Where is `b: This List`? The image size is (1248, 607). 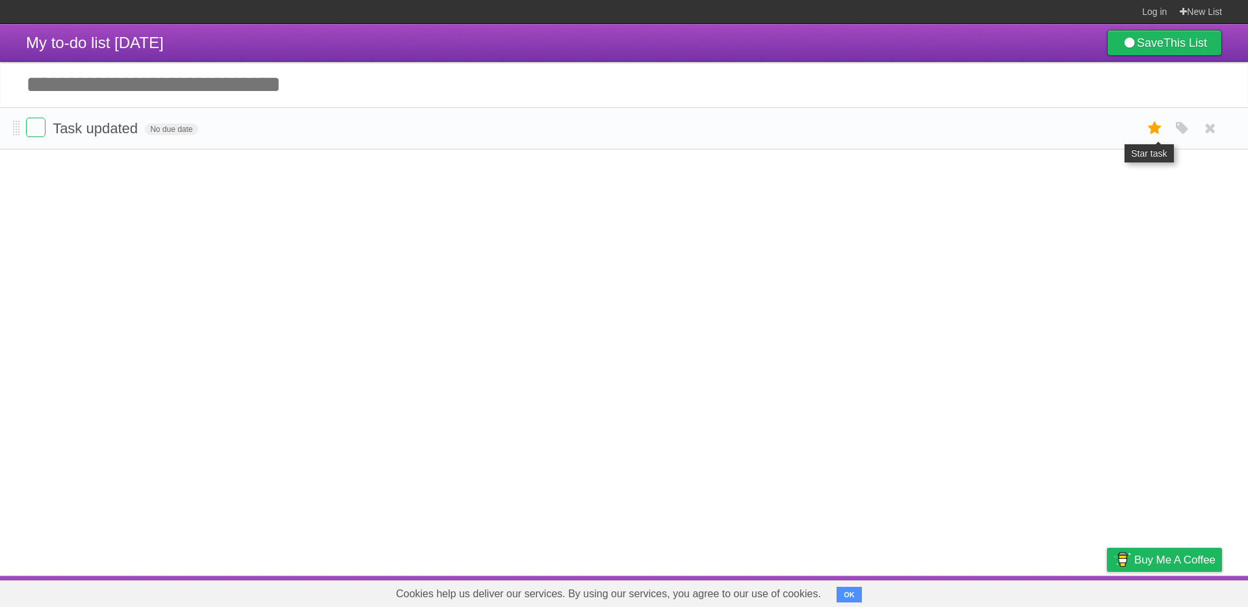 b: This List is located at coordinates (1185, 43).